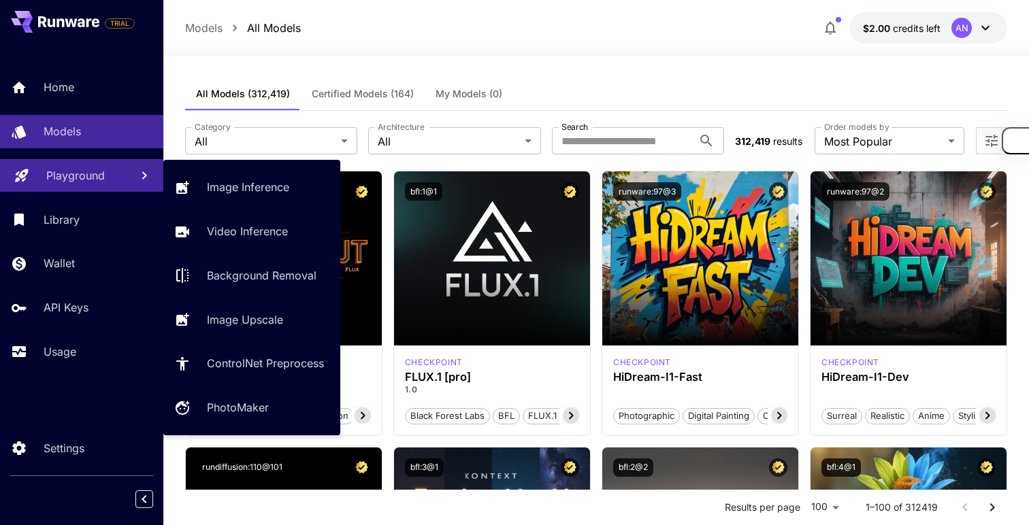 The width and height of the screenshot is (1029, 525). Describe the element at coordinates (401, 127) in the screenshot. I see `label: Architecture` at that location.